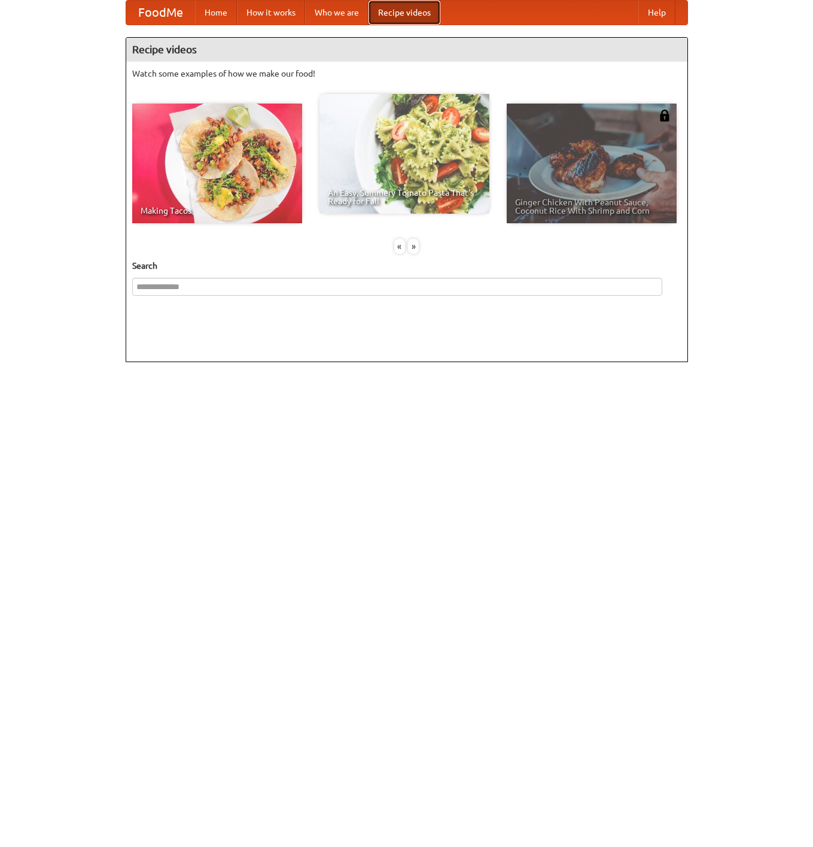  I want to click on a: Recipe videos, so click(405, 13).